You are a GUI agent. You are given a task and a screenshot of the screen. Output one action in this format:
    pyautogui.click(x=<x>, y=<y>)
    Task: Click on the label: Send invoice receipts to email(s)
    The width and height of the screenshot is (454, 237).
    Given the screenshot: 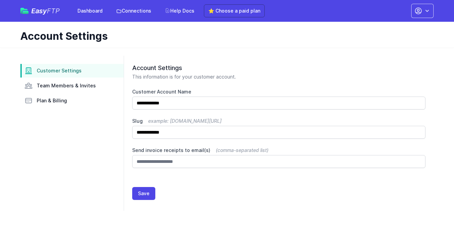 What is the action you would take?
    pyautogui.click(x=279, y=150)
    